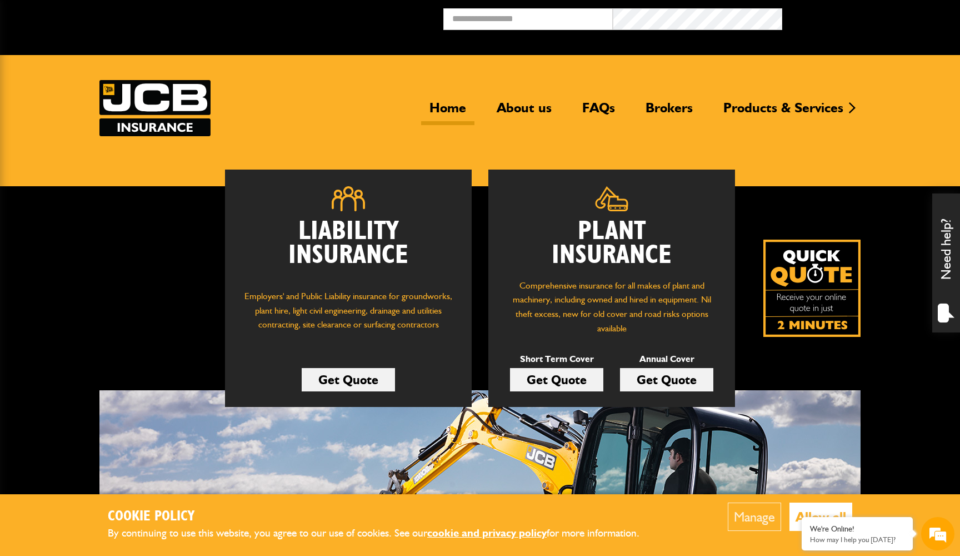  Describe the element at coordinates (669, 112) in the screenshot. I see `a: Brokers` at that location.